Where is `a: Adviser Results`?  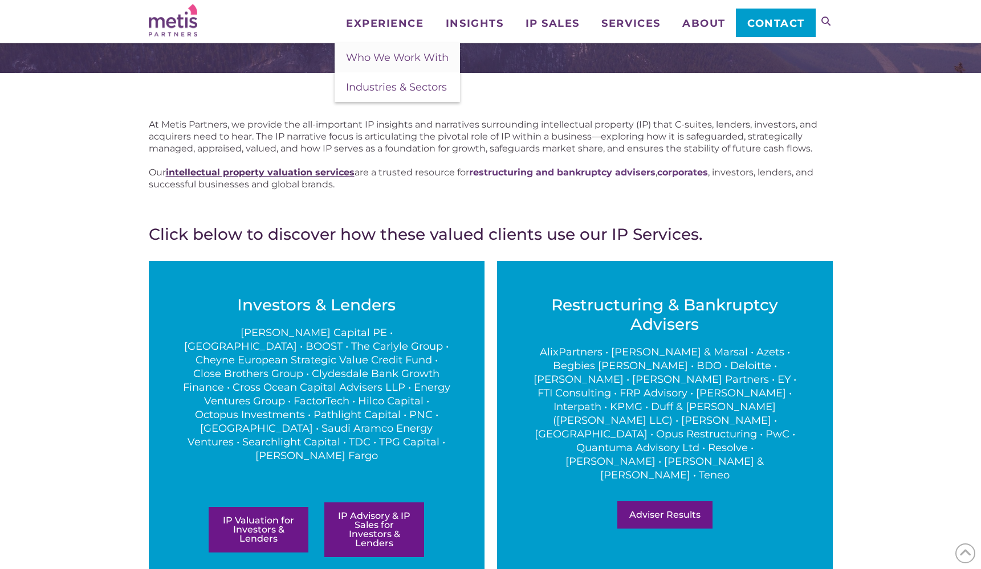
a: Adviser Results is located at coordinates (664, 515).